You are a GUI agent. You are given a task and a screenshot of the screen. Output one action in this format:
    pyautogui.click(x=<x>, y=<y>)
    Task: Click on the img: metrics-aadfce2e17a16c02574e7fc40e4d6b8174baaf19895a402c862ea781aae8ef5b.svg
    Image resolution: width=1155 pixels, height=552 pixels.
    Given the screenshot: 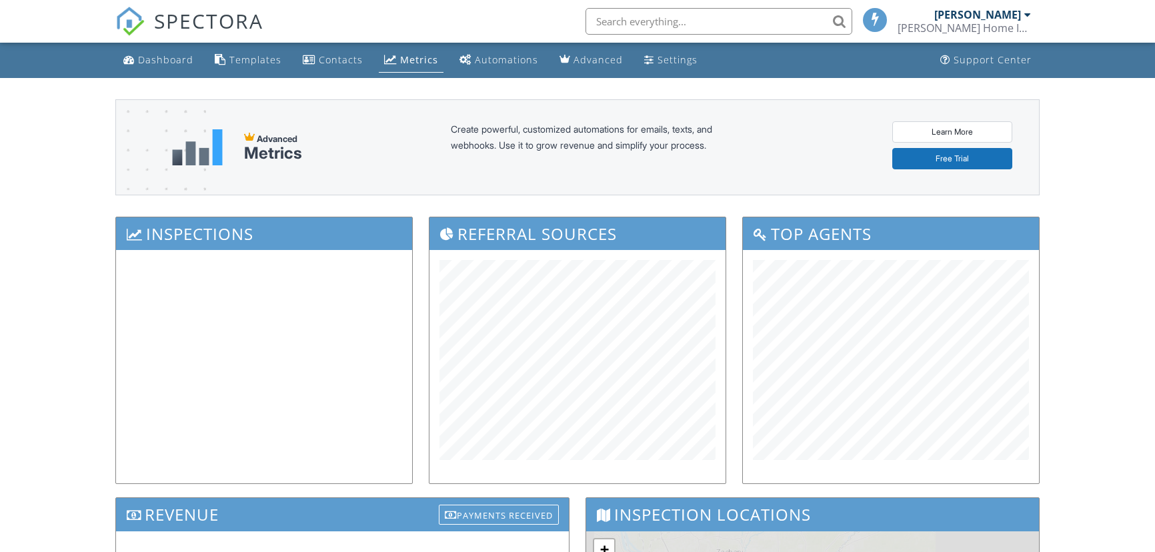 What is the action you would take?
    pyautogui.click(x=197, y=147)
    